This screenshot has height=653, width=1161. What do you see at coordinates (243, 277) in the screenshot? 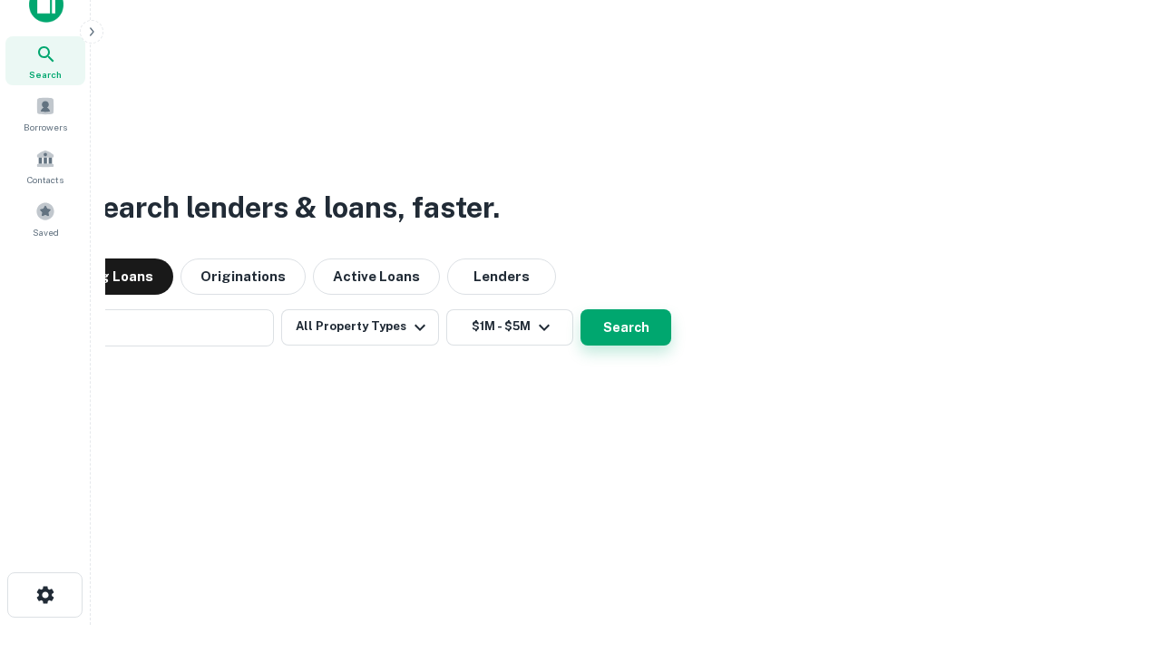
I see `button: Originations` at bounding box center [243, 277].